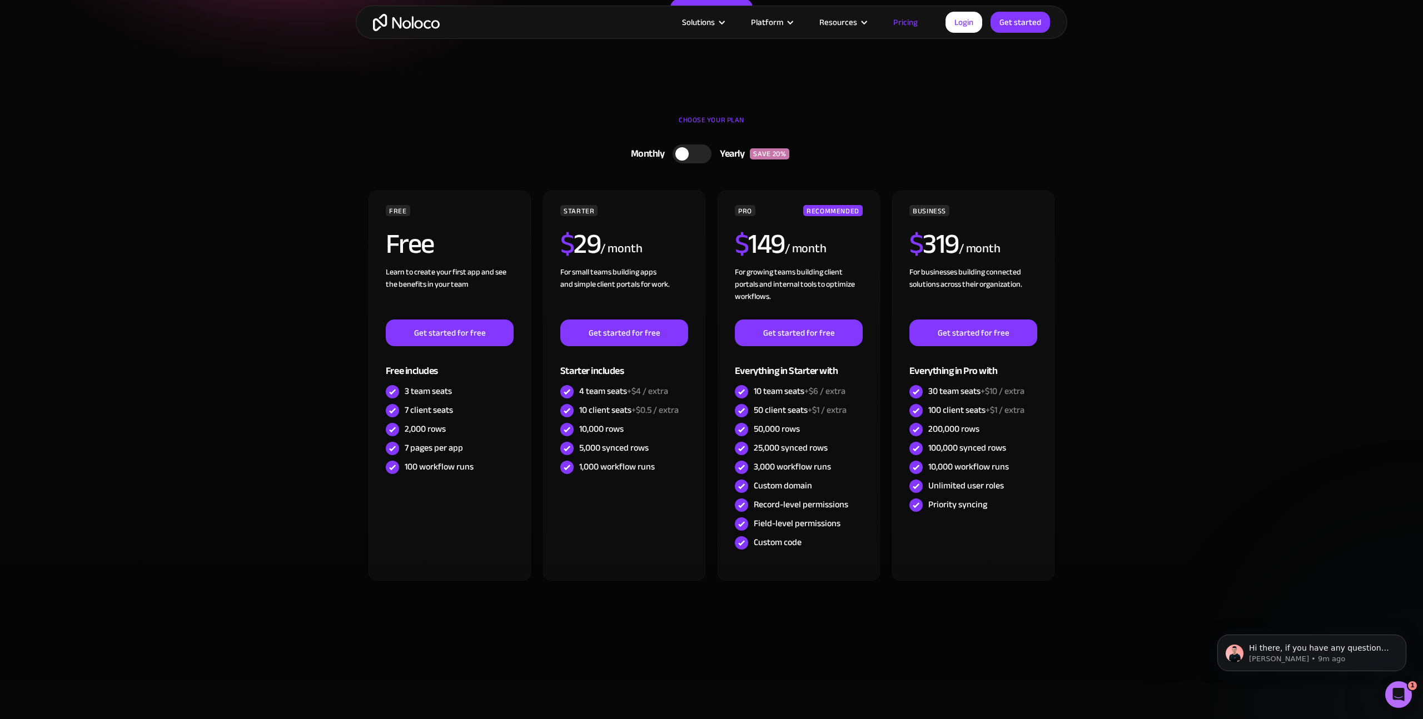  I want to click on div: 30 team seats, so click(976, 391).